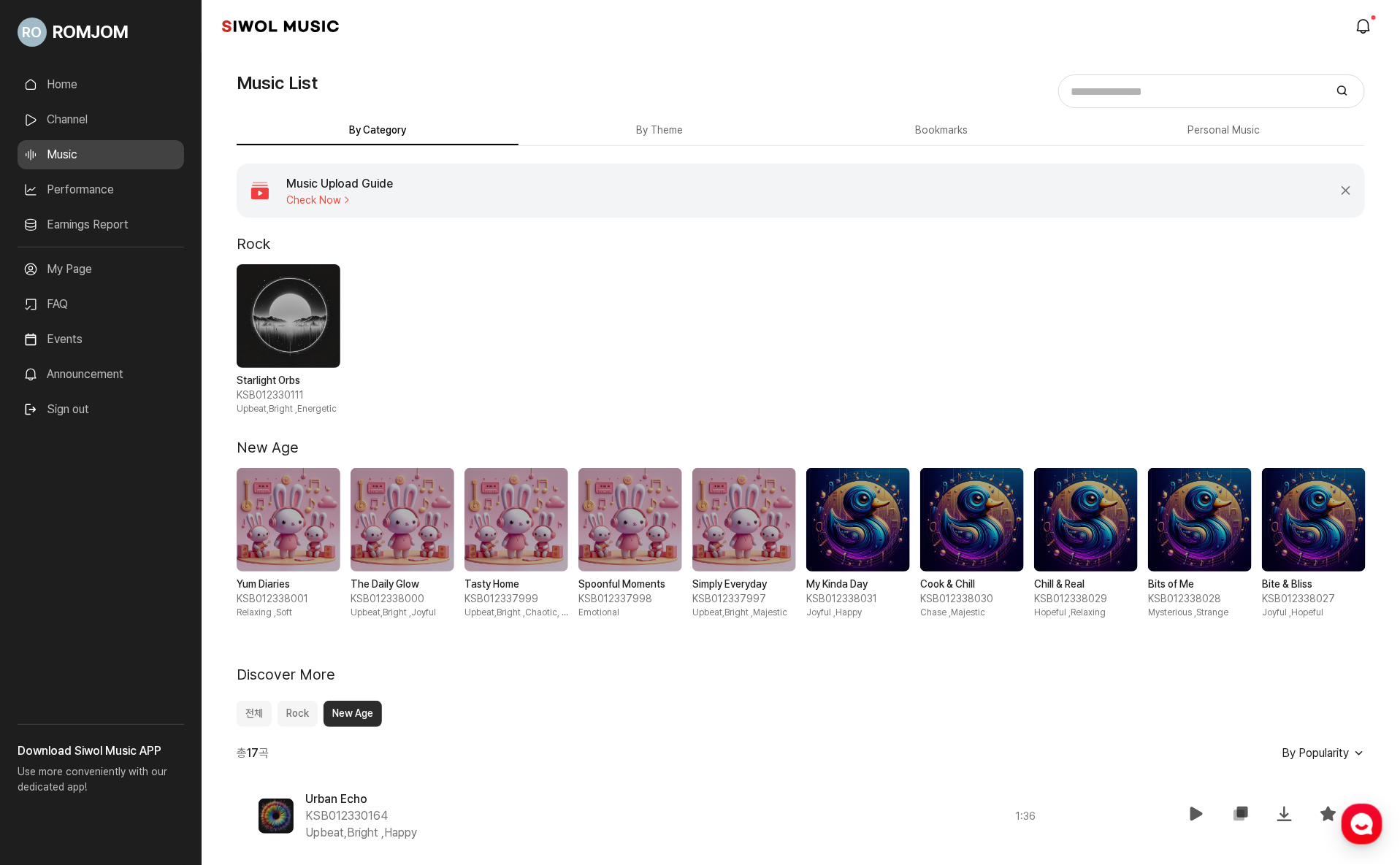 This screenshot has width=1400, height=865. Describe the element at coordinates (1025, 816) in the screenshot. I see `span: 1 : 36` at that location.